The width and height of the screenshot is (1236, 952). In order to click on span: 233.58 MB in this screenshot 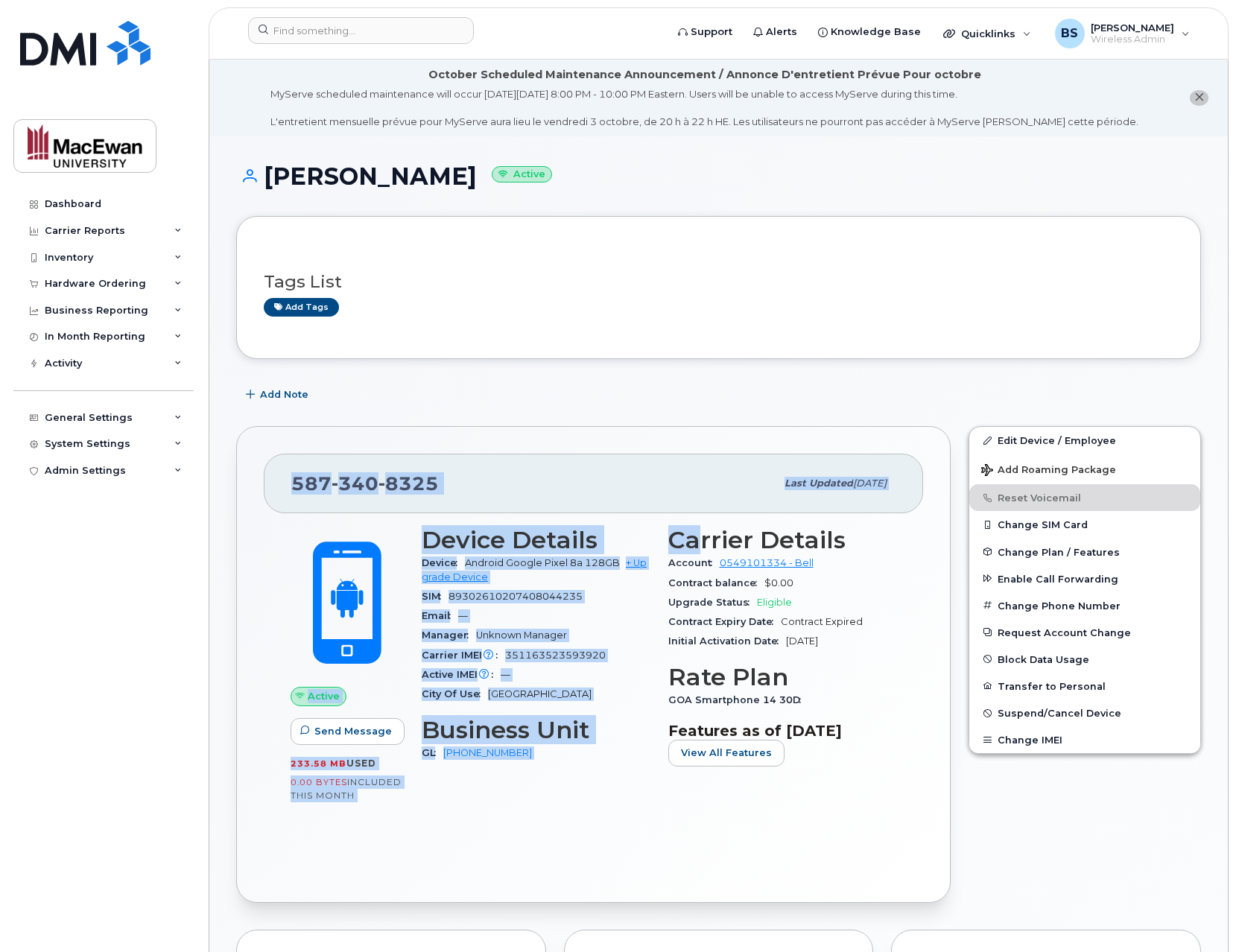, I will do `click(318, 764)`.